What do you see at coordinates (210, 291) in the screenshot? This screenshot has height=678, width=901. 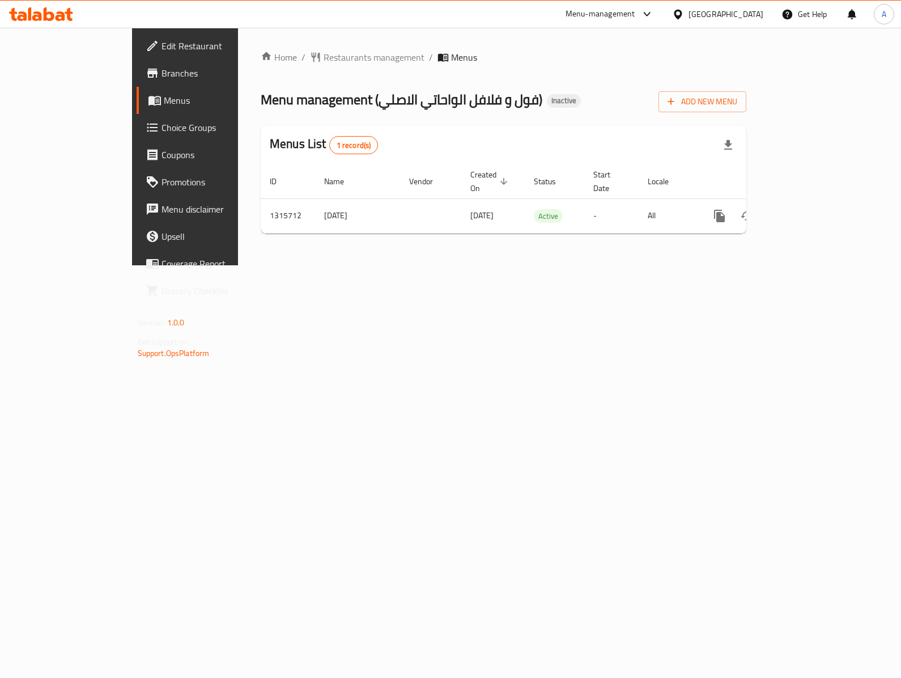 I see `a: Grocery Checklist` at bounding box center [210, 291].